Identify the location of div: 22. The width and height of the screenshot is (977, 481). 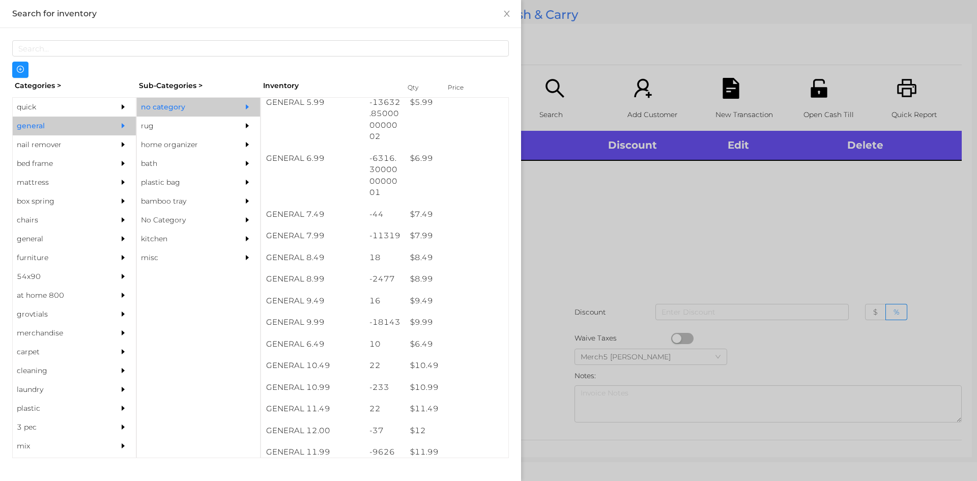
(385, 365).